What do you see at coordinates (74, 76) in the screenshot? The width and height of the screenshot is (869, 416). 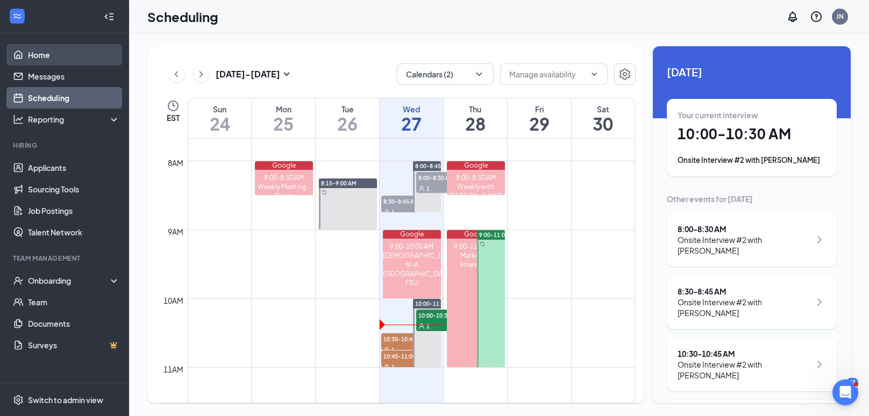 I see `a: Messages` at bounding box center [74, 76].